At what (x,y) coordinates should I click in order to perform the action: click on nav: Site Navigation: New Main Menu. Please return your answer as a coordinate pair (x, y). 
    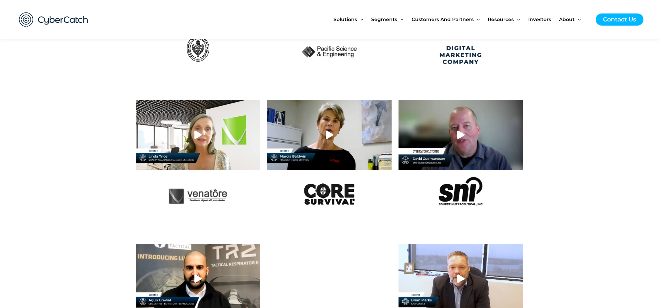
    Looking at the image, I should click on (461, 19).